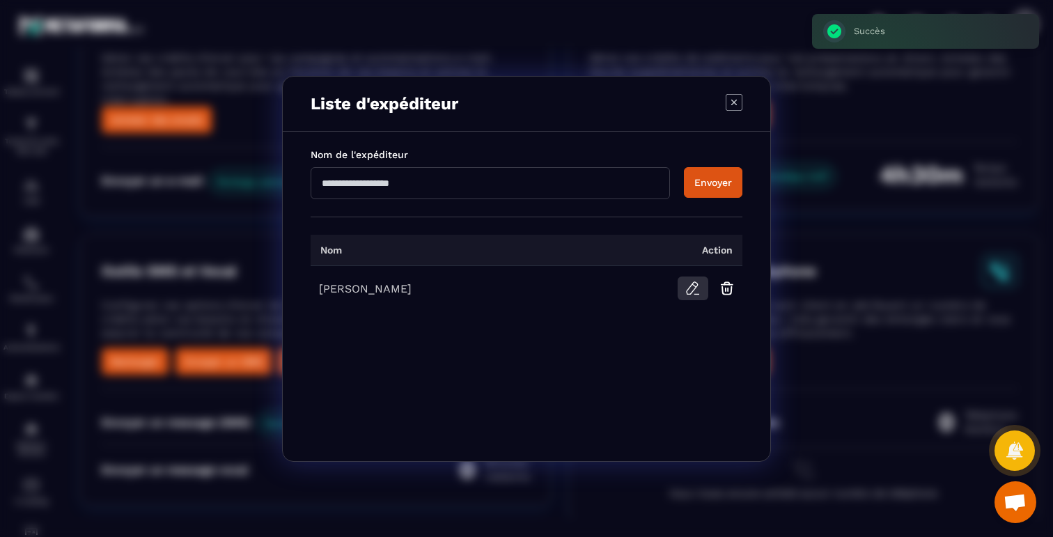  Describe the element at coordinates (385, 104) in the screenshot. I see `div: Liste d'expéditeur` at that location.